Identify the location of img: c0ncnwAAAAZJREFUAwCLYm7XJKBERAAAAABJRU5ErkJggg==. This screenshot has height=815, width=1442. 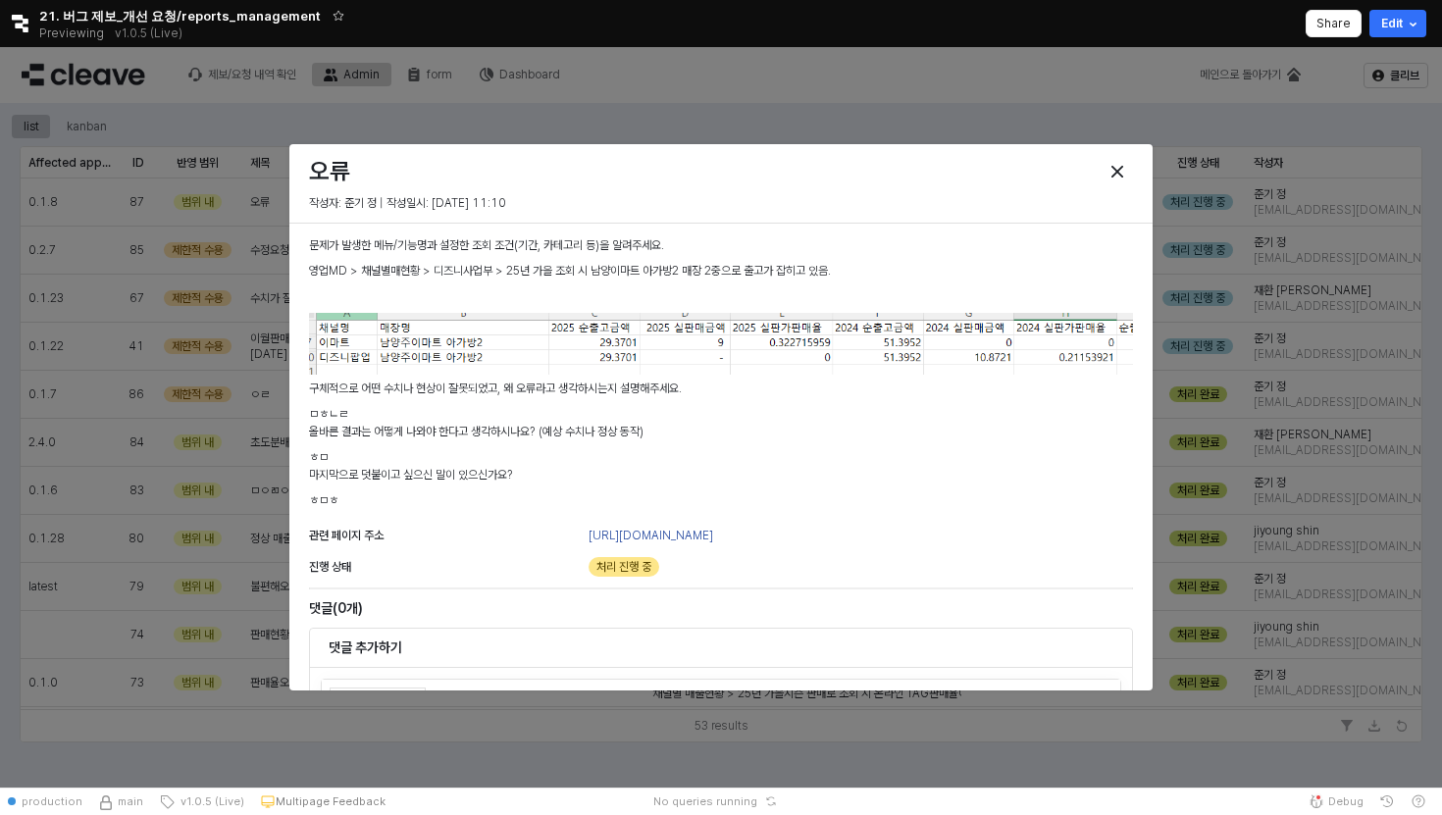
(721, 343).